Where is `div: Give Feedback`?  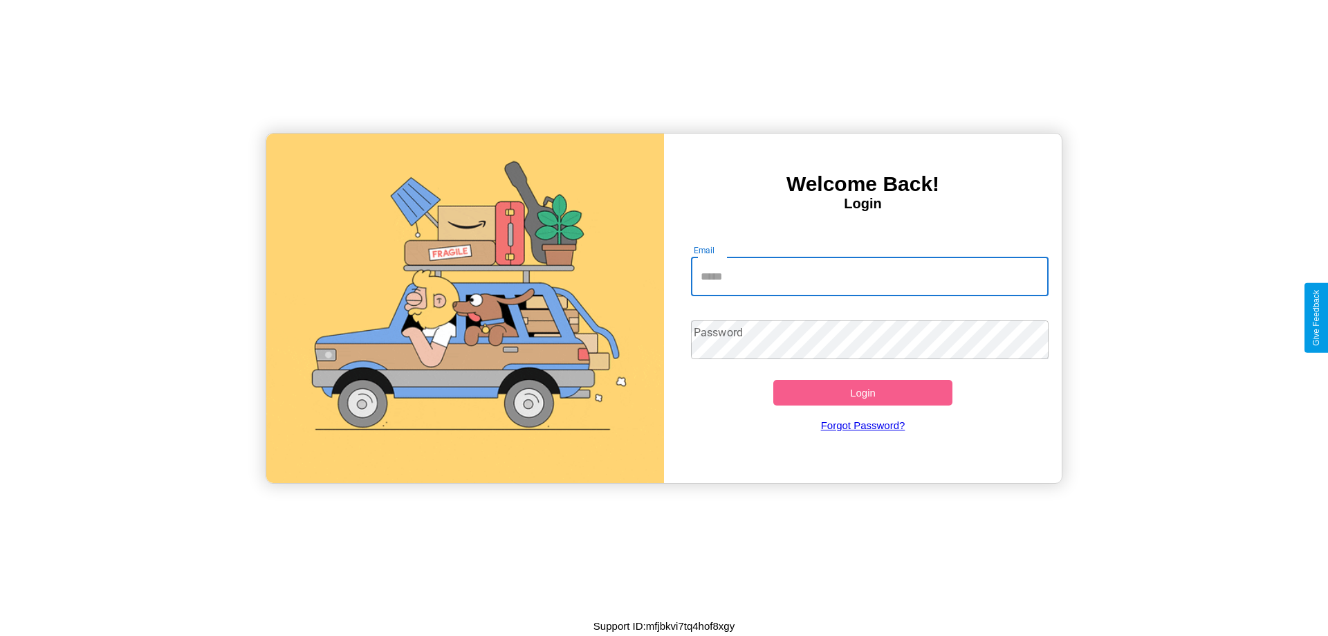
div: Give Feedback is located at coordinates (1317, 318).